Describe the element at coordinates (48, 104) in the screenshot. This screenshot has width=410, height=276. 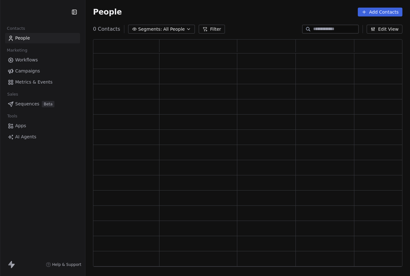
I see `span: Beta` at that location.